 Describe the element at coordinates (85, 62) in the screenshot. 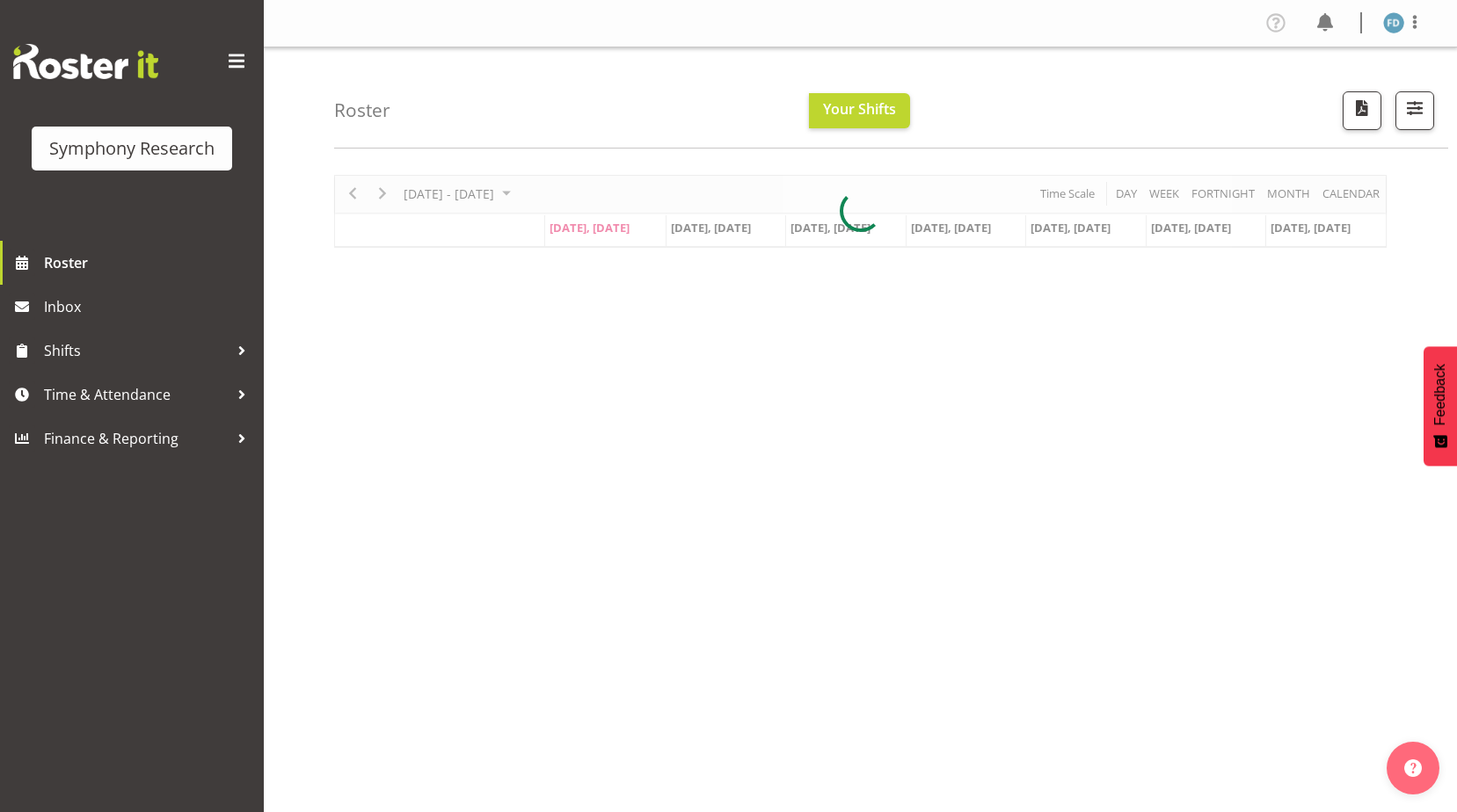

I see `img: Rosterit website logo` at that location.